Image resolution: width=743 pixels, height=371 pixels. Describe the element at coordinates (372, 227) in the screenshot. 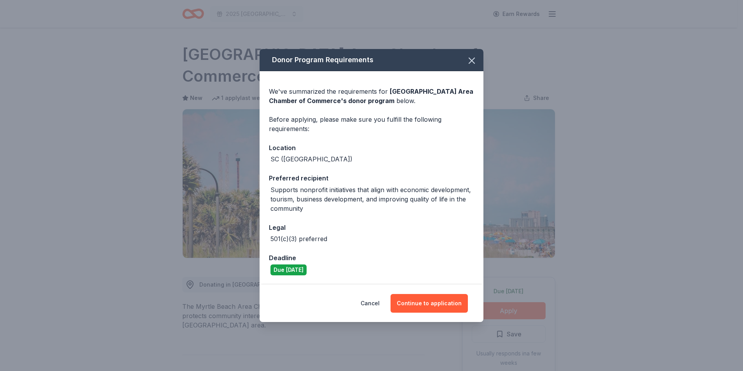

I see `div: Legal` at that location.